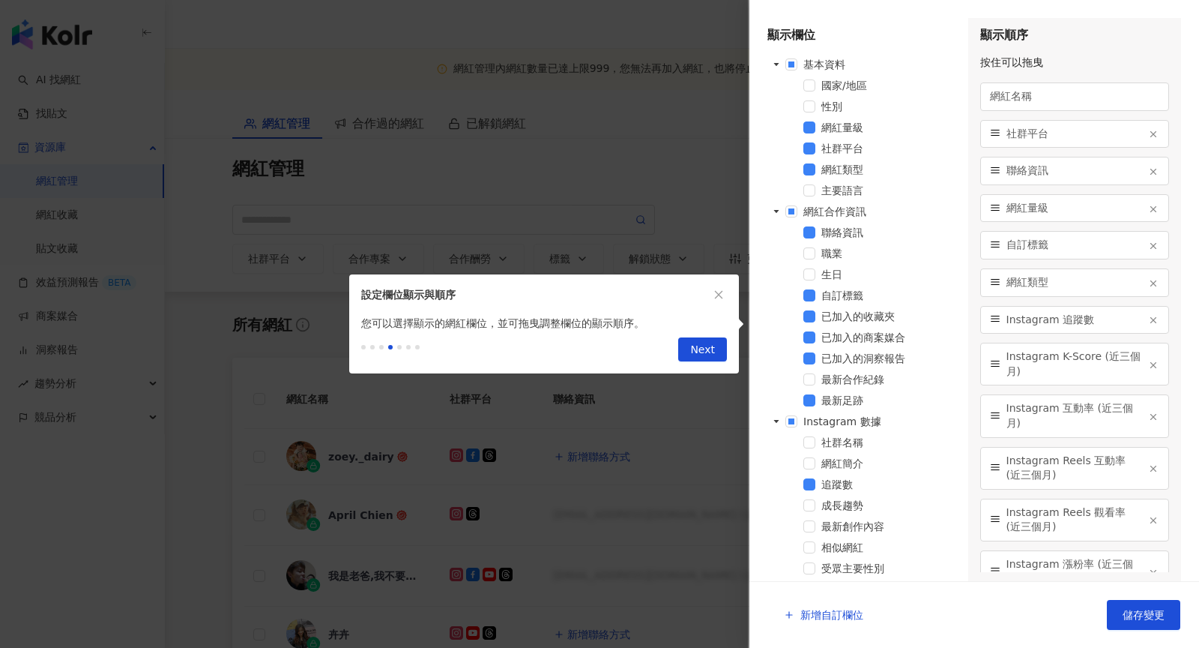 The image size is (1199, 648). What do you see at coordinates (719, 295) in the screenshot?
I see `span: close` at bounding box center [719, 295].